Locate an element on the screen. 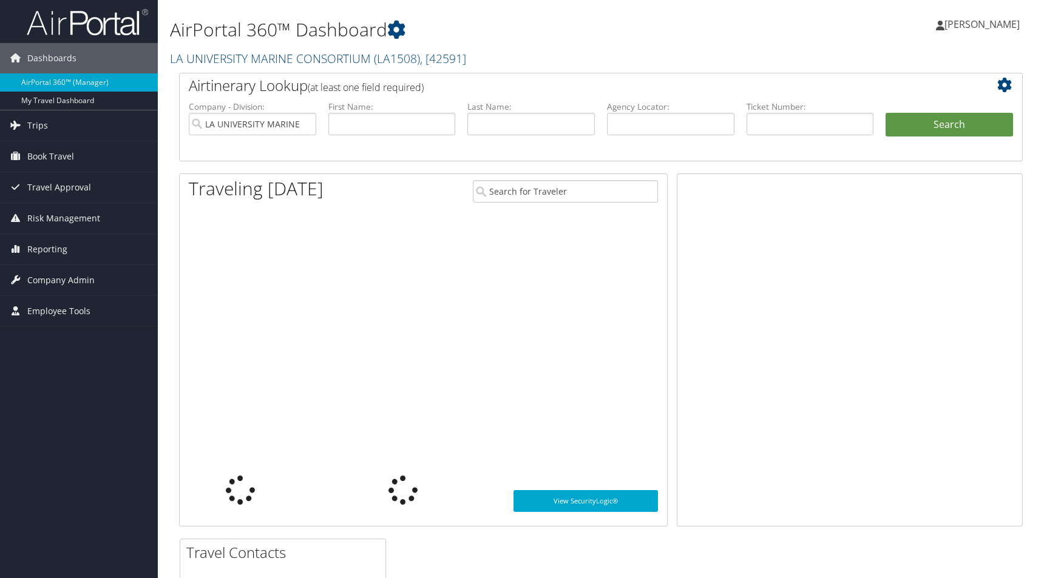 This screenshot has width=1044, height=578. label: Agency Locator: is located at coordinates (670, 107).